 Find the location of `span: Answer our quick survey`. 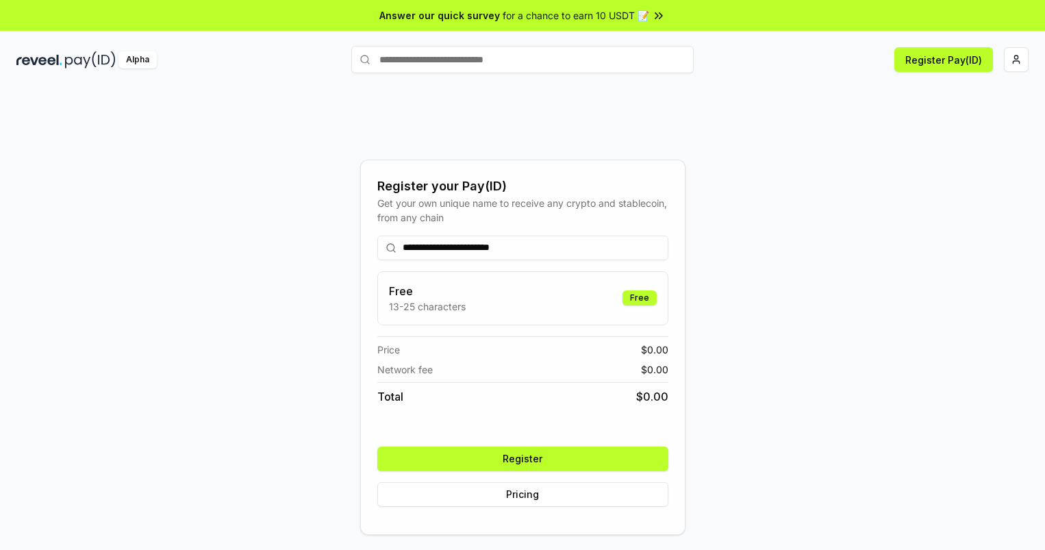

span: Answer our quick survey is located at coordinates (440, 15).